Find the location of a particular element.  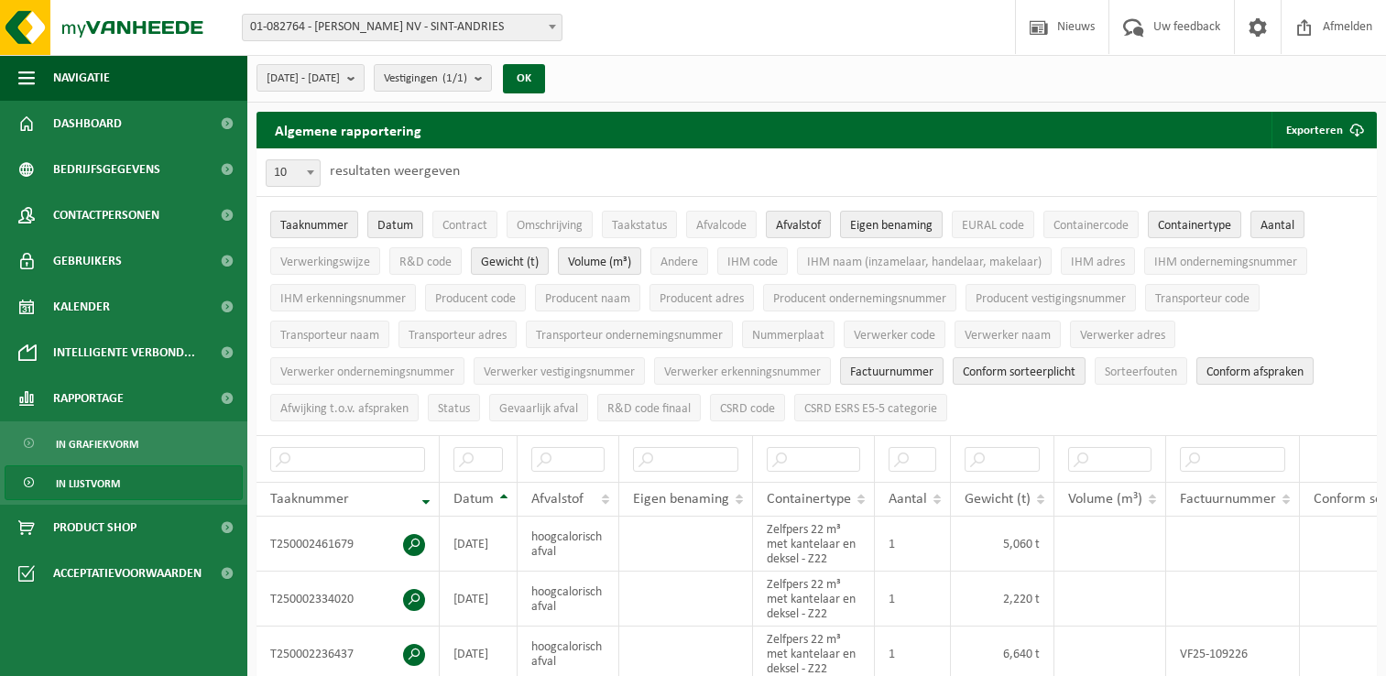

span: Containertype is located at coordinates (1195, 225).